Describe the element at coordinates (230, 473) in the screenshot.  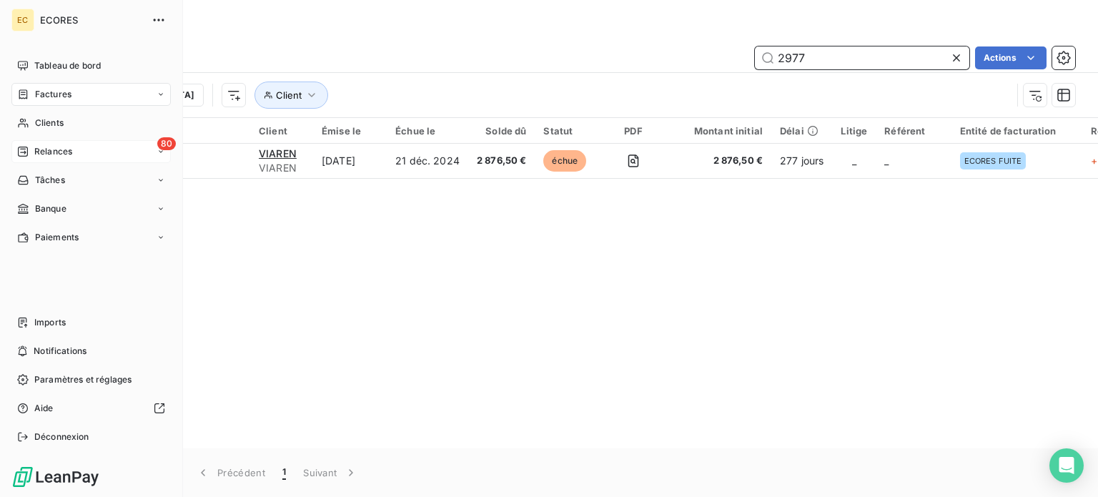
I see `button: Précédent` at that location.